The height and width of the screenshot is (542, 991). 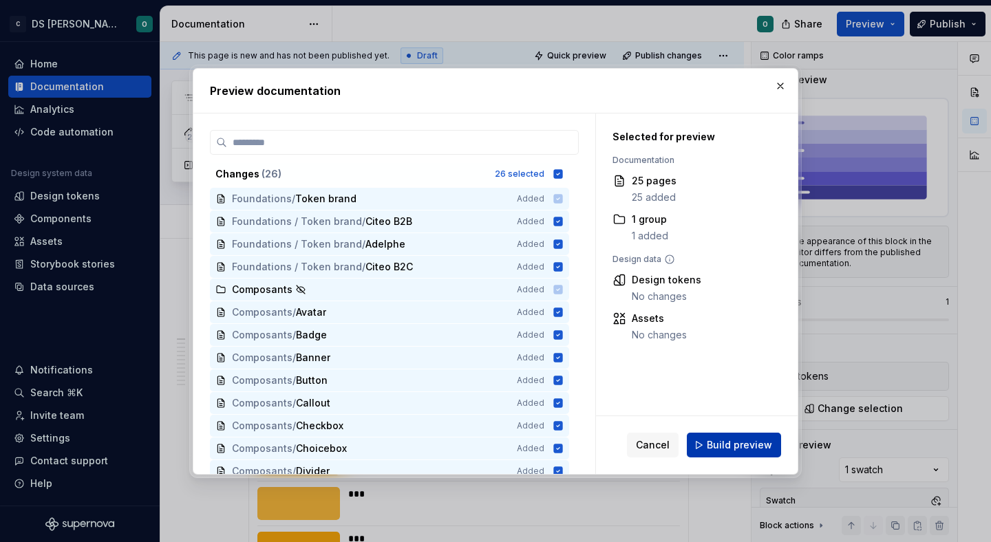 What do you see at coordinates (389, 267) in the screenshot?
I see `span: Citeo B2C` at bounding box center [389, 267].